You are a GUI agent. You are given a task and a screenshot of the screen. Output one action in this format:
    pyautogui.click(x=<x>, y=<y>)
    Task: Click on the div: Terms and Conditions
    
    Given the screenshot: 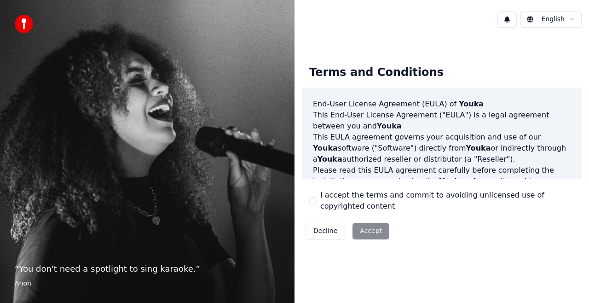 What is the action you would take?
    pyautogui.click(x=377, y=73)
    